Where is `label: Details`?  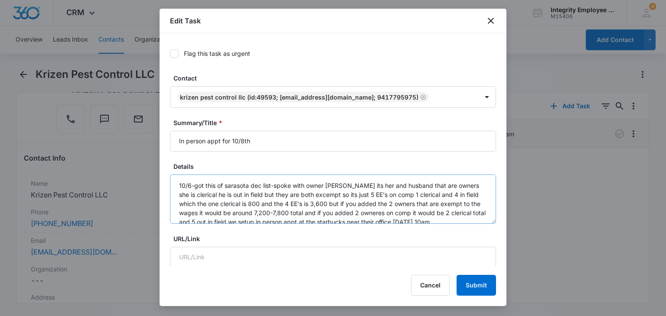 label: Details is located at coordinates (336, 166).